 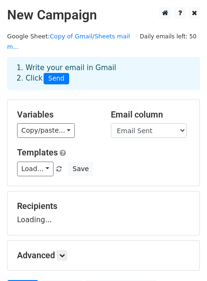 What do you see at coordinates (103, 206) in the screenshot?
I see `h5: Recipients` at bounding box center [103, 206].